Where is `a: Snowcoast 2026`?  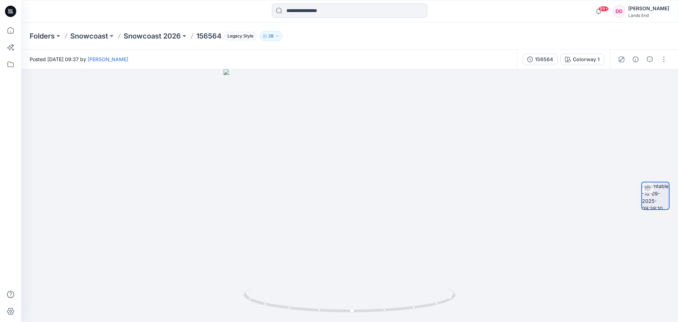 a: Snowcoast 2026 is located at coordinates (152, 36).